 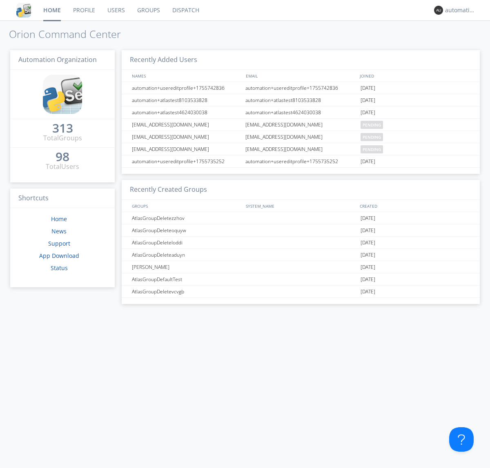 What do you see at coordinates (415, 206) in the screenshot?
I see `div: CREATED` at bounding box center [415, 206].